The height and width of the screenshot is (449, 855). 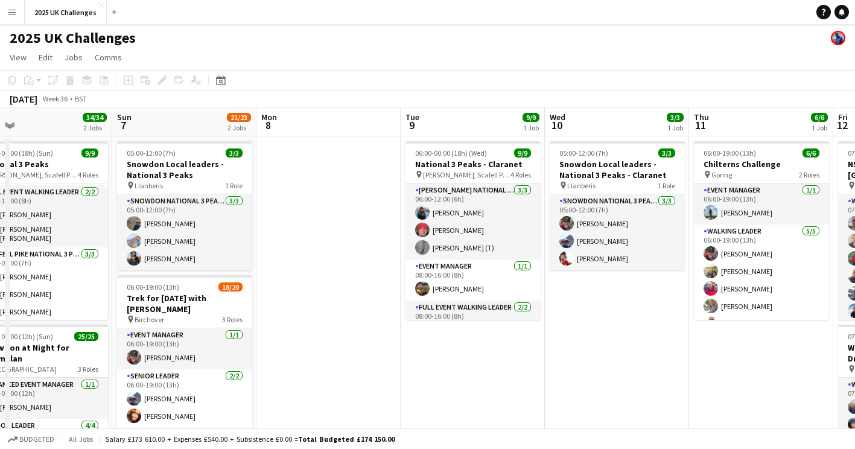 I want to click on app-card-role: Full Event Walking Leader2/208:00-16:00 (8h), so click(x=473, y=329).